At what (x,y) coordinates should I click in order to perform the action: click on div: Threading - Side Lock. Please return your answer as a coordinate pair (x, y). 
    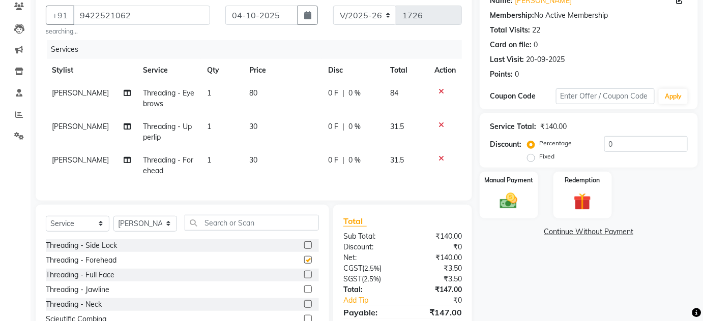
    Looking at the image, I should click on (81, 246).